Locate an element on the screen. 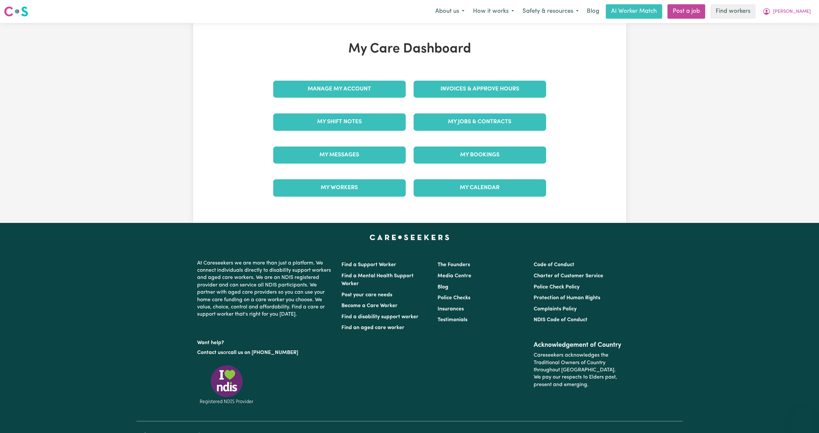 This screenshot has height=433, width=819. a: Contact us is located at coordinates (210, 353).